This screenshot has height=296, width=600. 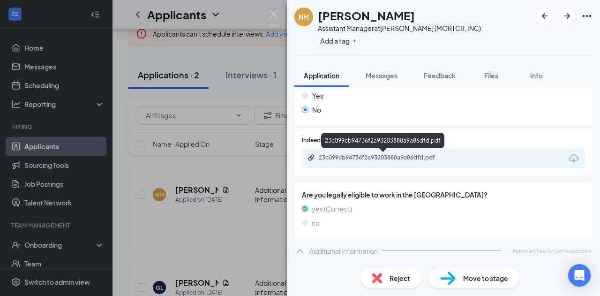 What do you see at coordinates (332, 208) in the screenshot?
I see `span: yes (Correct)` at bounding box center [332, 208].